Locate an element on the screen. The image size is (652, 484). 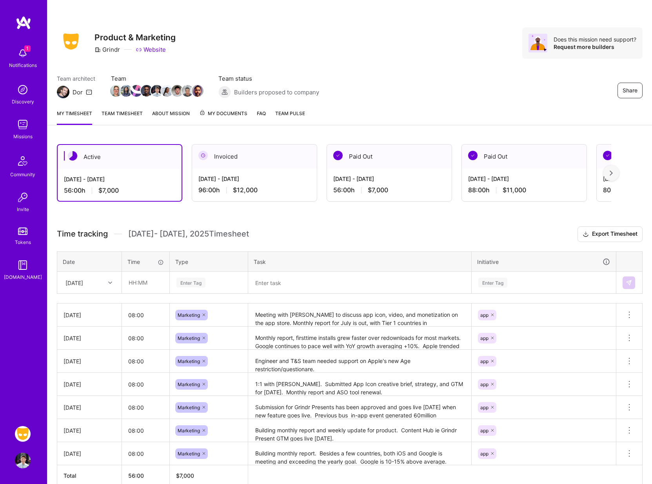
a: Team timesheet is located at coordinates (122, 117).